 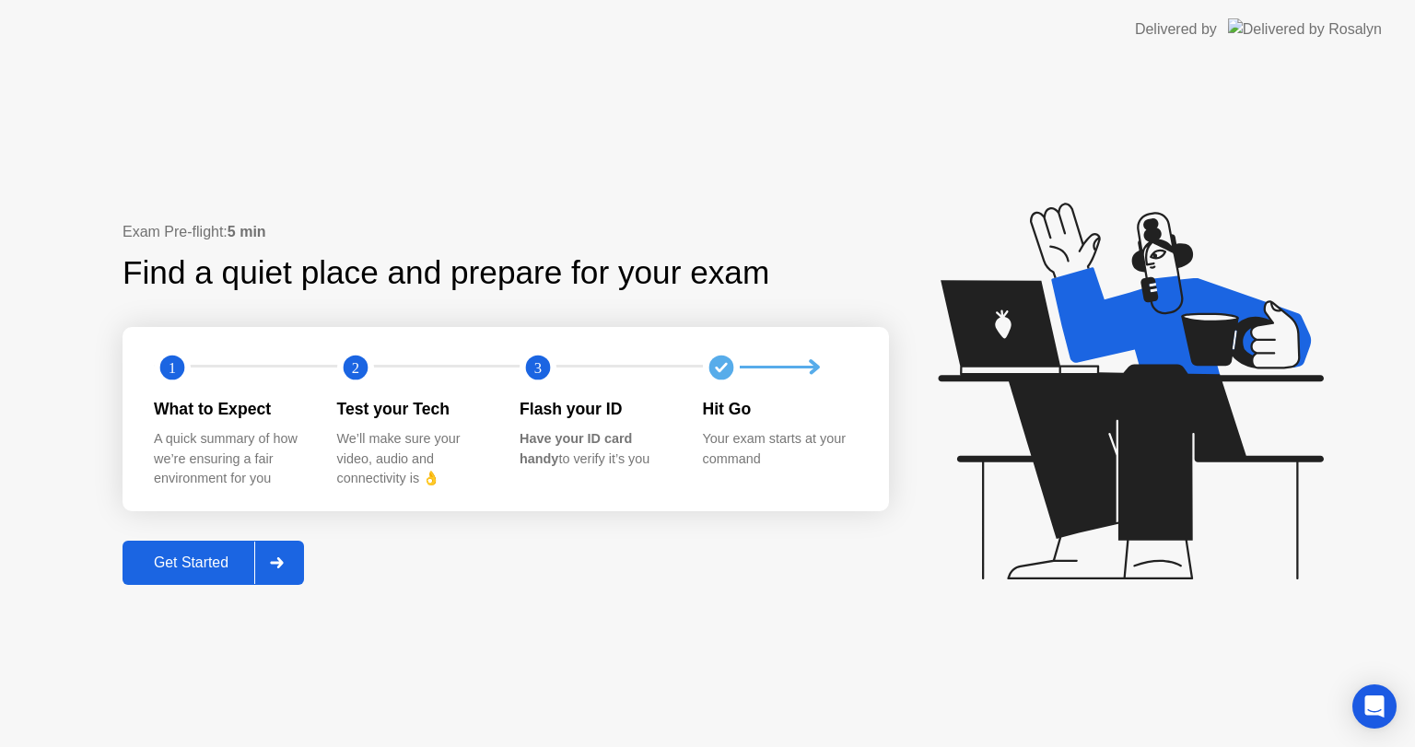 I want to click on div: Delivered by, so click(x=1175, y=29).